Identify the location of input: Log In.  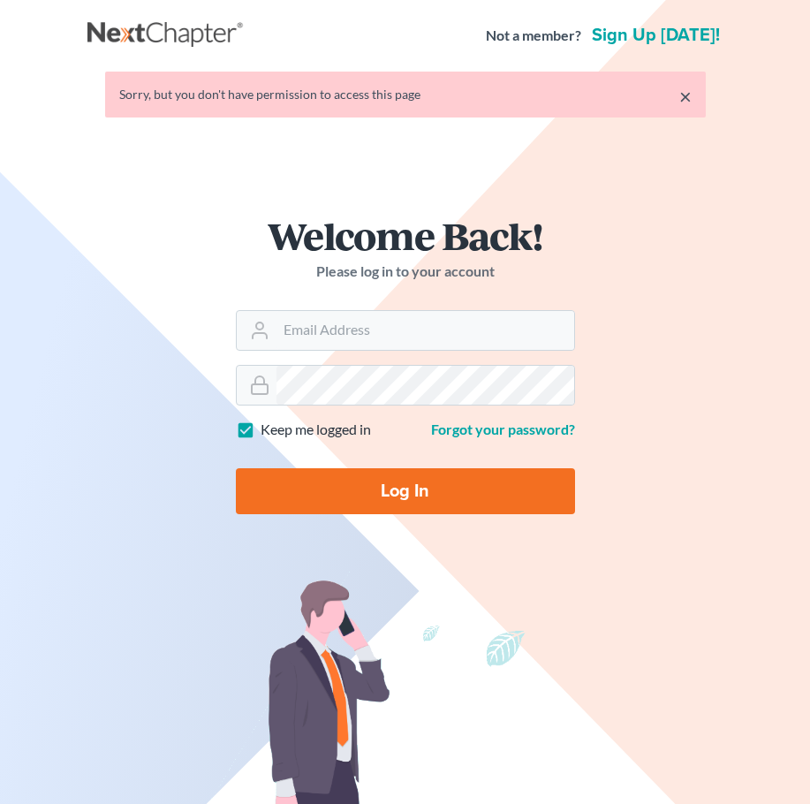
(406, 491).